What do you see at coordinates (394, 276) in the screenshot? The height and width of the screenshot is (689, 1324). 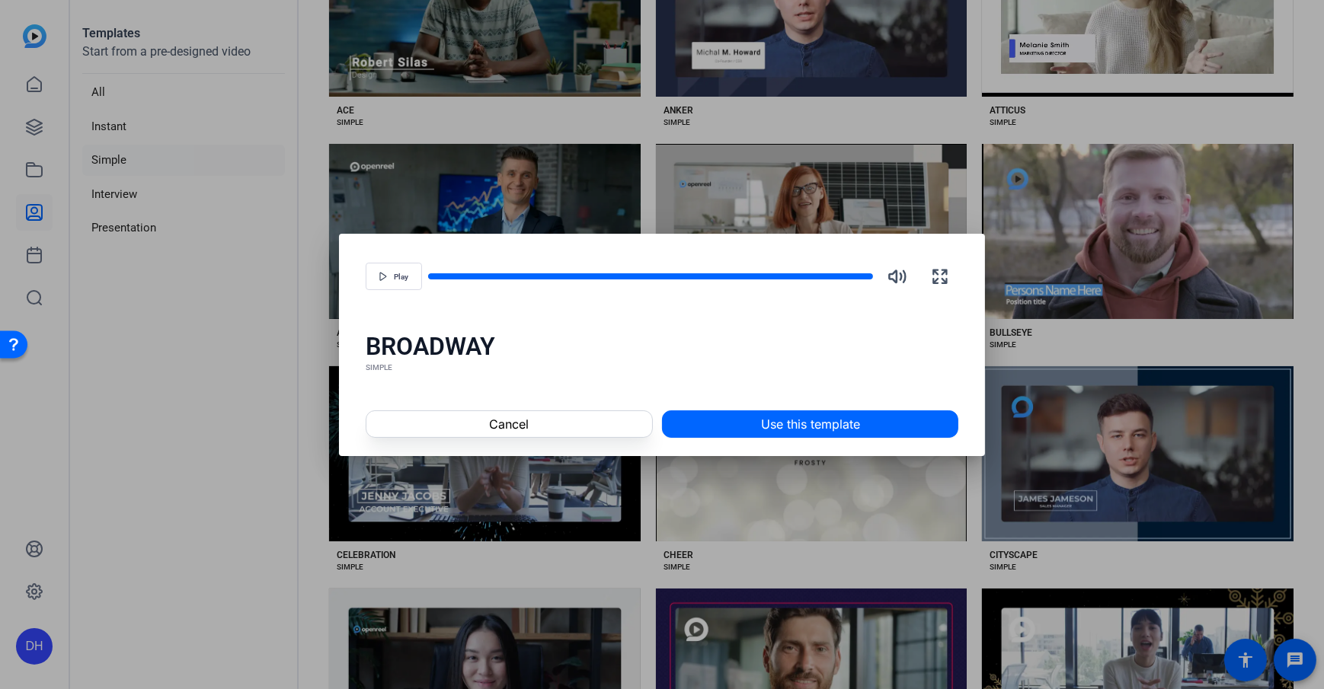 I see `button: Play` at bounding box center [394, 276].